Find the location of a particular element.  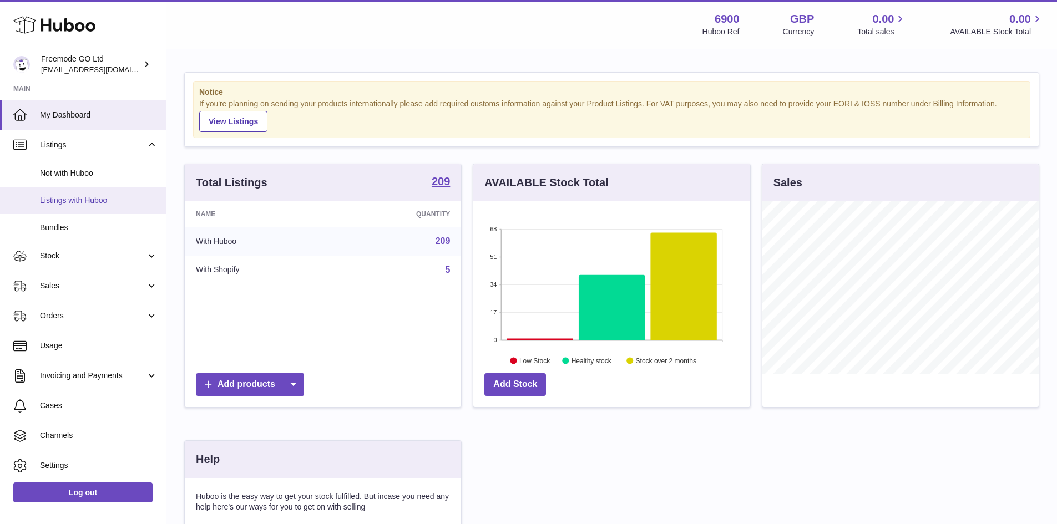

span: AVAILABLE Stock Total is located at coordinates (996, 32).